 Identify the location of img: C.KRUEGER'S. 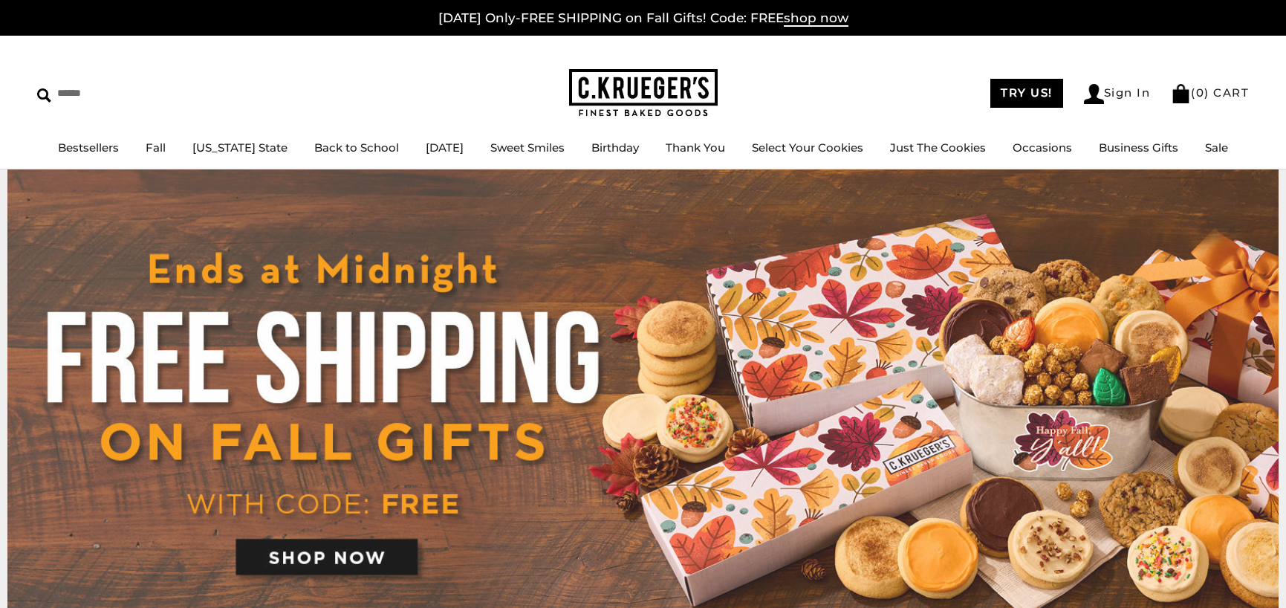
(644, 93).